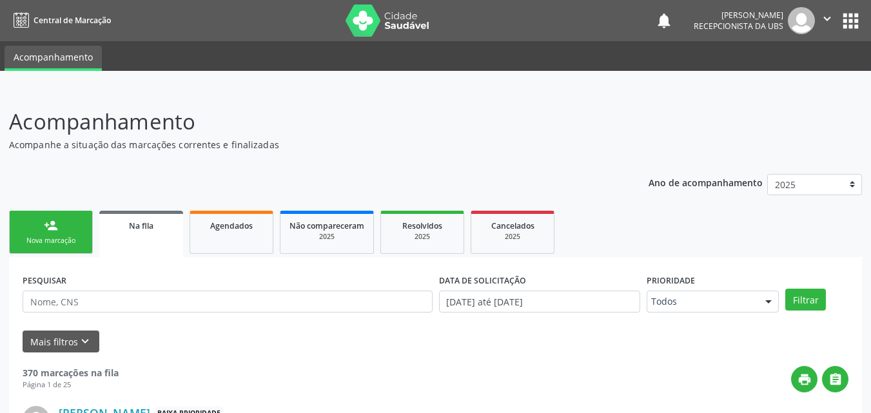 This screenshot has width=871, height=413. What do you see at coordinates (851, 21) in the screenshot?
I see `button: apps` at bounding box center [851, 21].